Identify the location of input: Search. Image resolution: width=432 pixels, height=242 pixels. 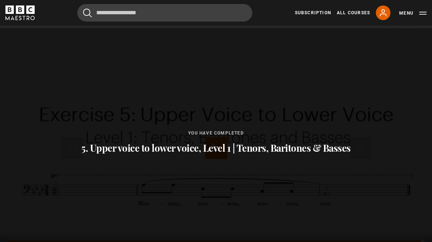
(165, 13).